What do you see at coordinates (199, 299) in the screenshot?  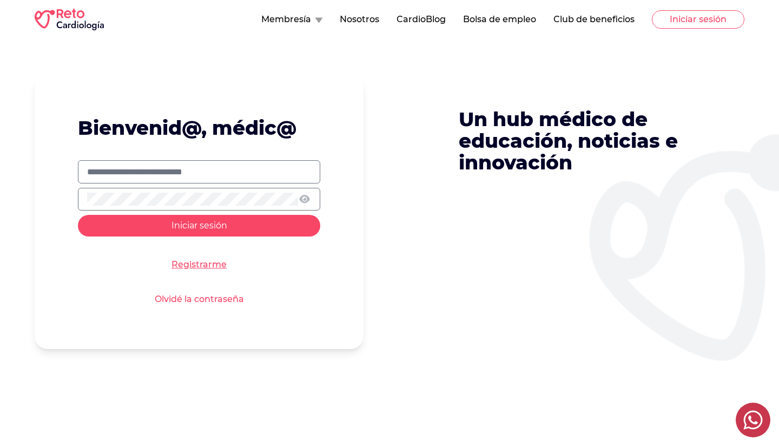 I see `a: Olvidé la contraseña` at bounding box center [199, 299].